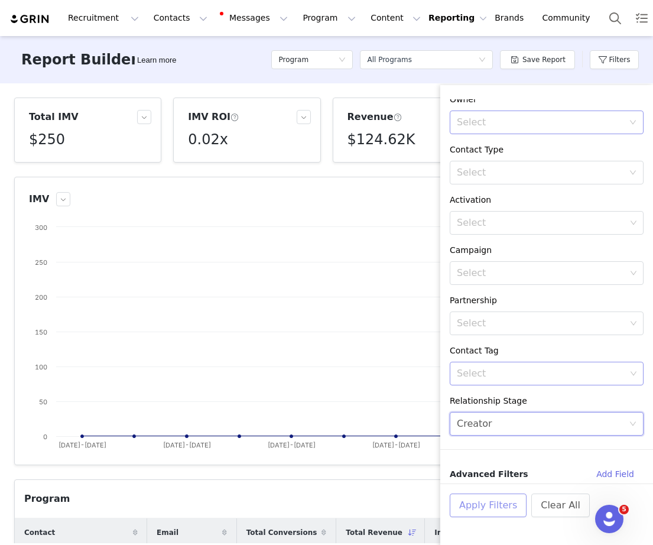  Describe the element at coordinates (395, 18) in the screenshot. I see `button: Content` at that location.